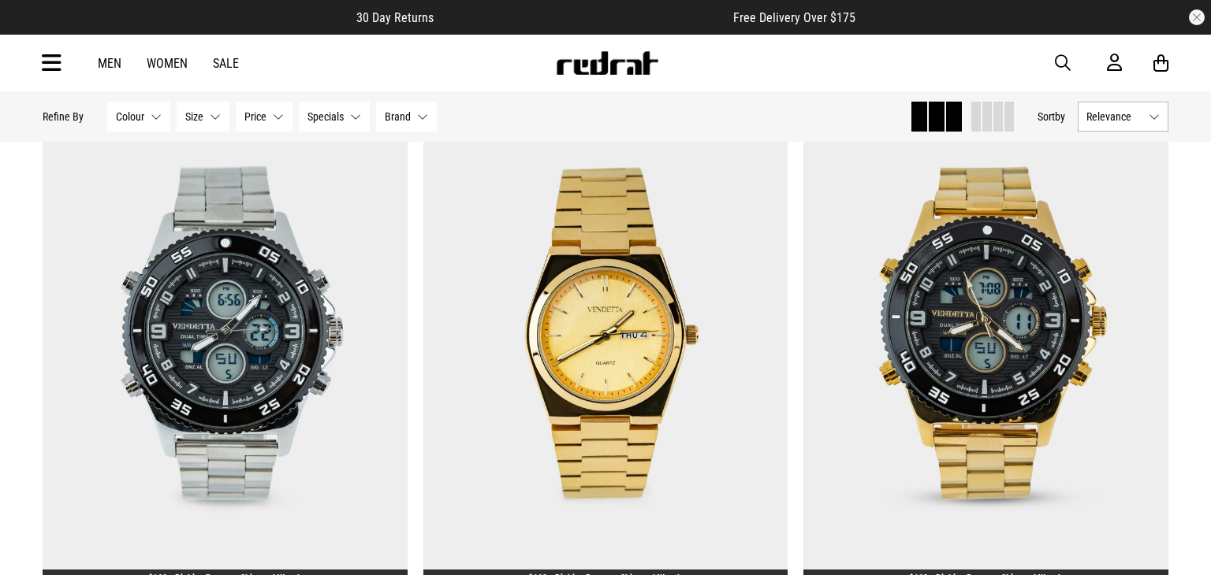  What do you see at coordinates (395, 17) in the screenshot?
I see `span: 30 Day Returns` at bounding box center [395, 17].